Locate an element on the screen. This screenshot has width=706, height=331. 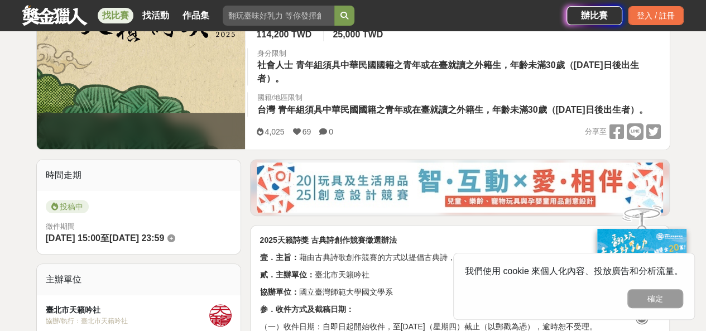
a: 找比賽 is located at coordinates (115, 16).